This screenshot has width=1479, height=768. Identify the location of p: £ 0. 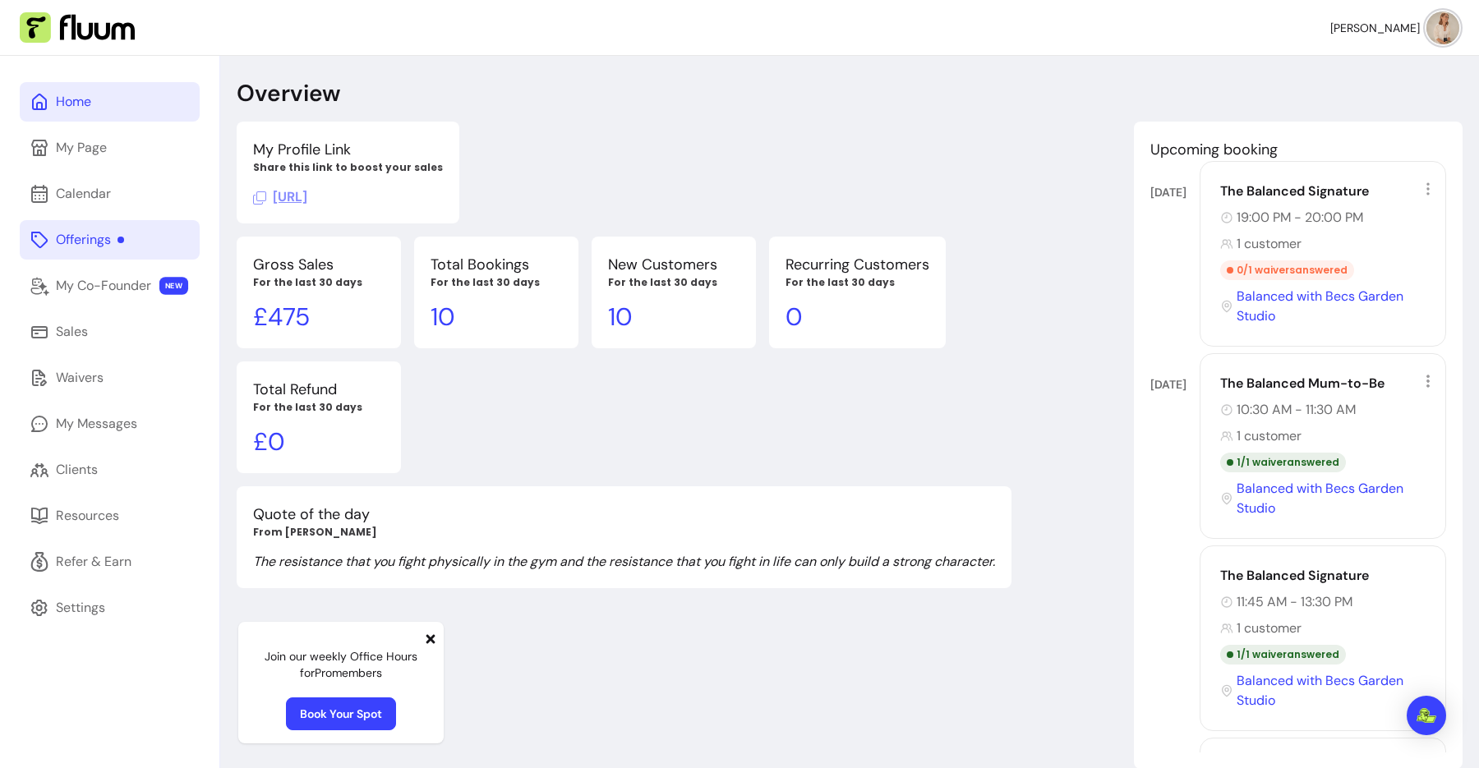
(319, 442).